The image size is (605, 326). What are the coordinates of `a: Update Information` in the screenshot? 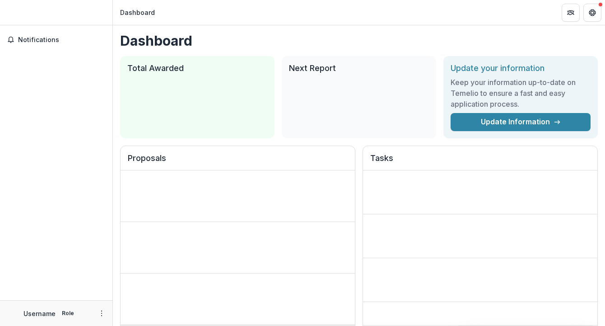 It's located at (521, 122).